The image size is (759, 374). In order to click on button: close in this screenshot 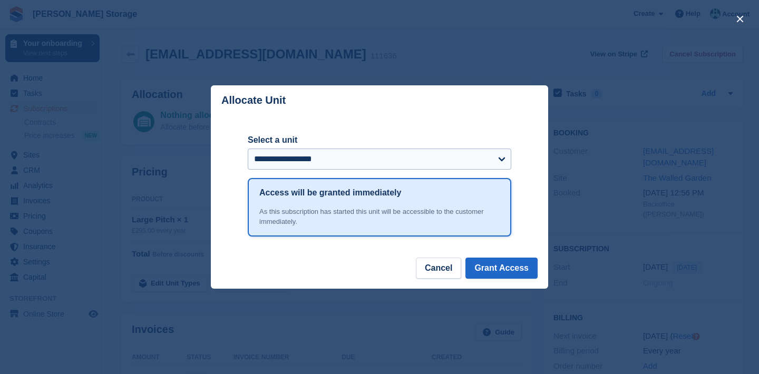, I will do `click(740, 19)`.